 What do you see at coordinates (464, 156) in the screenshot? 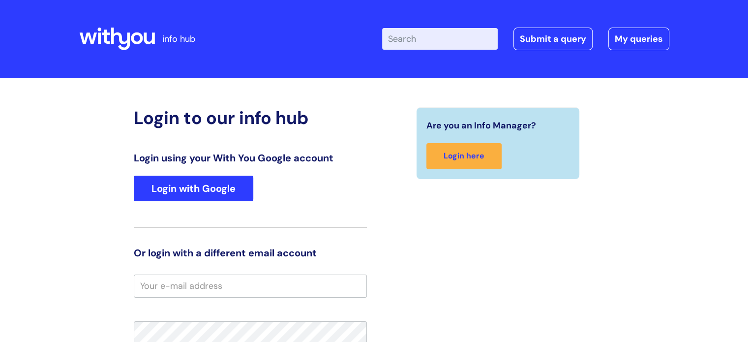
I see `a: Login here` at bounding box center [464, 156].